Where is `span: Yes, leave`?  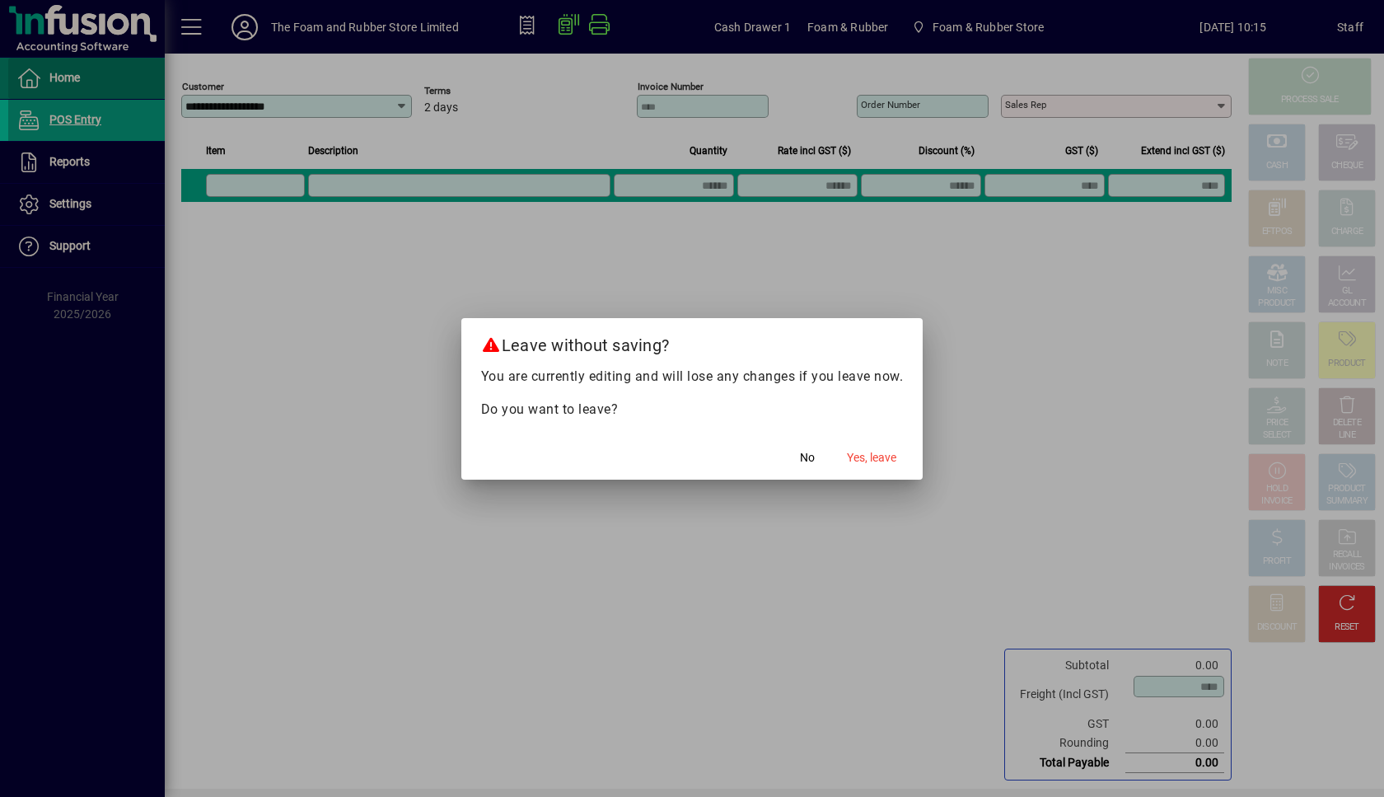
span: Yes, leave is located at coordinates (872, 457).